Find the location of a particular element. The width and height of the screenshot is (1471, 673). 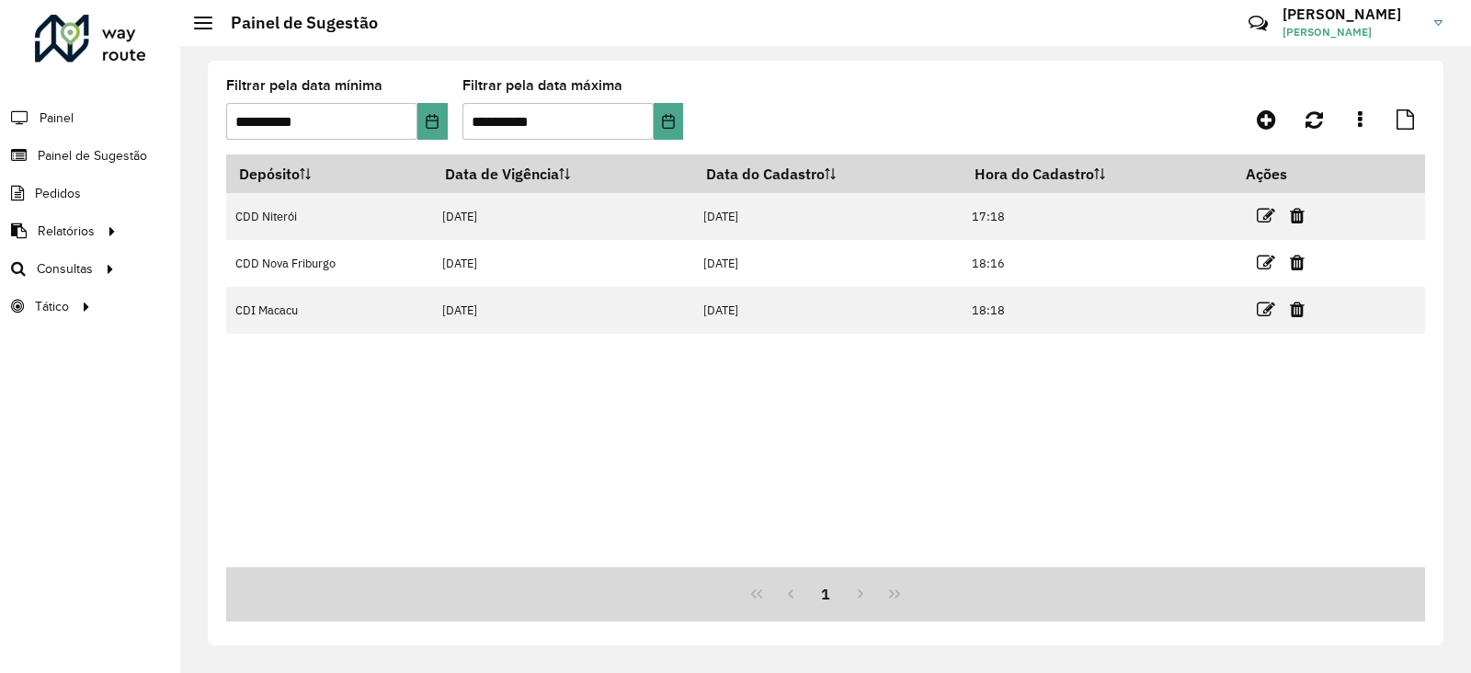

td: CDI Macacu is located at coordinates (329, 310).